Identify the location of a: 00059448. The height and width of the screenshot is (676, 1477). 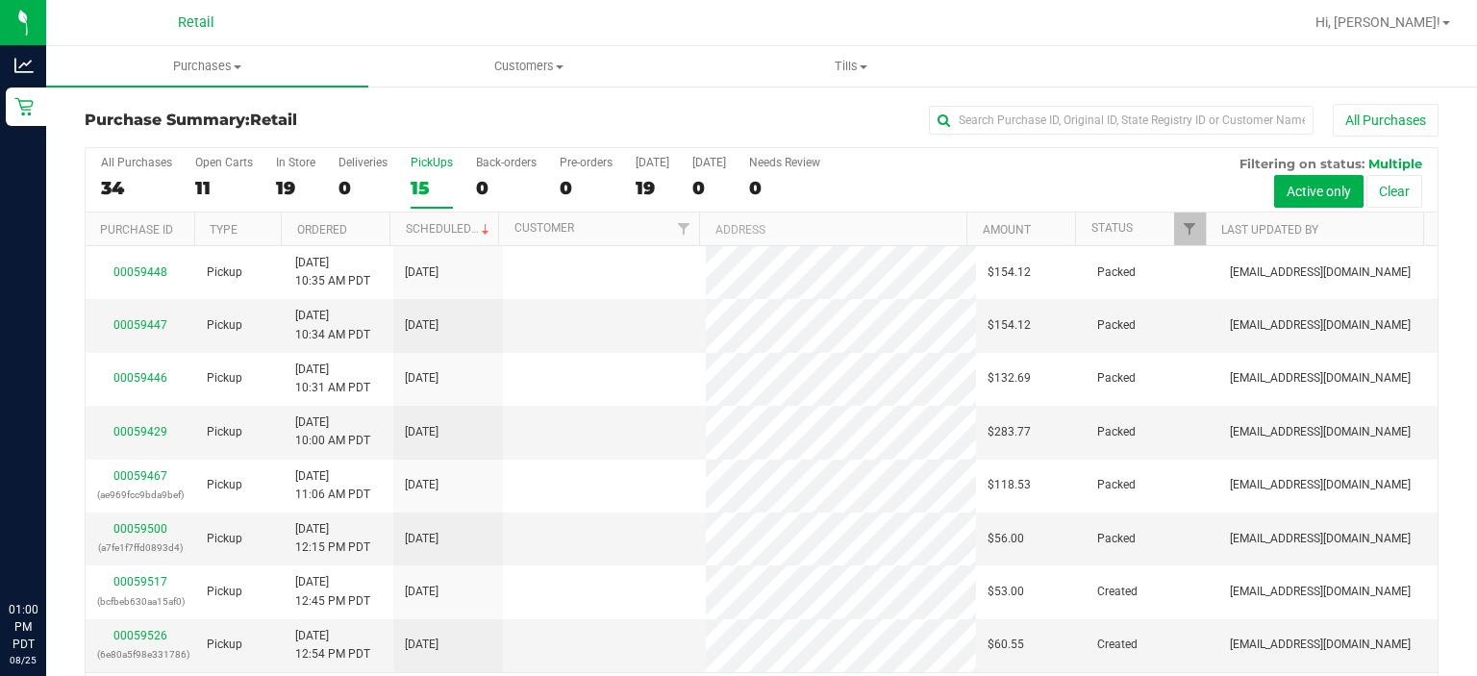
(140, 272).